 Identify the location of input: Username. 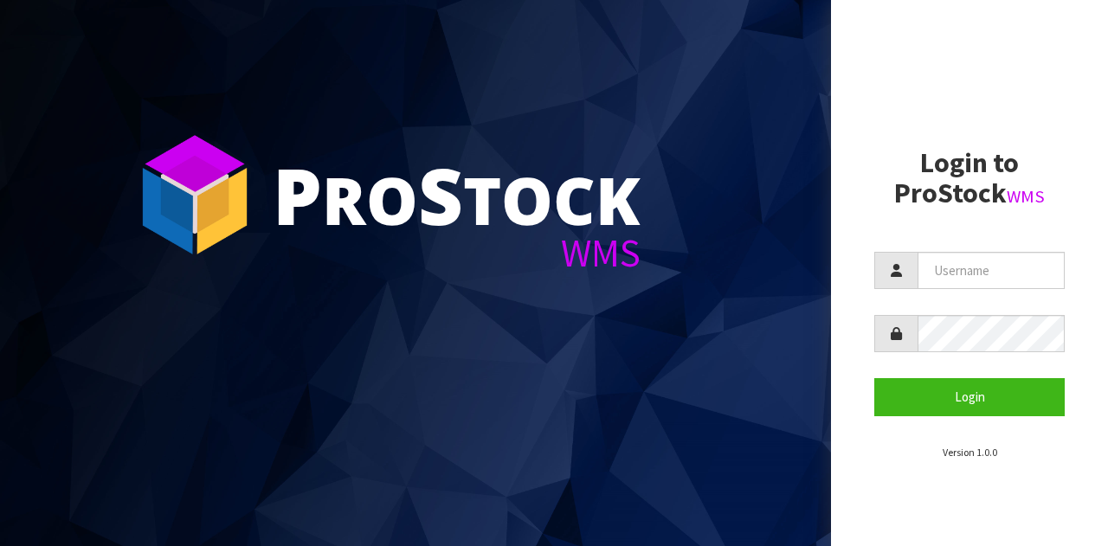
(991, 270).